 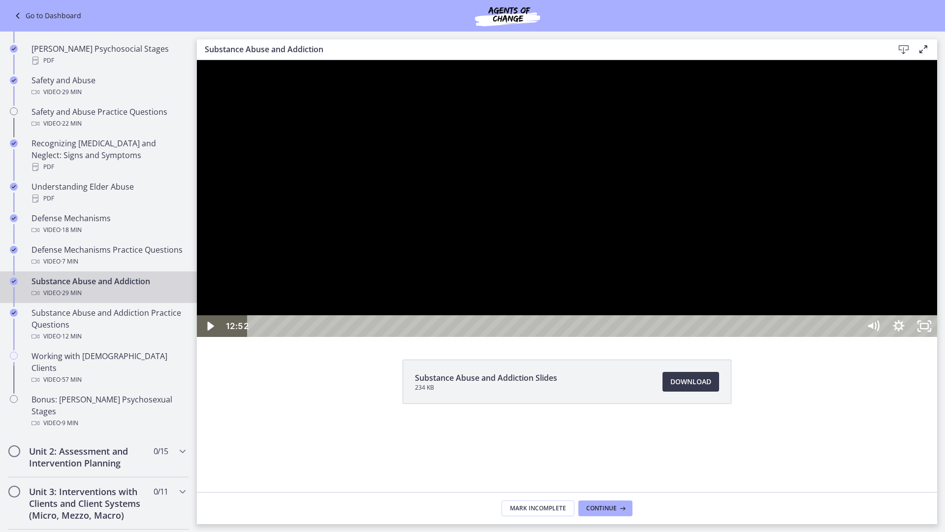 What do you see at coordinates (108, 256) in the screenshot?
I see `div: Defense Mechanisms Practice Questions` at bounding box center [108, 256].